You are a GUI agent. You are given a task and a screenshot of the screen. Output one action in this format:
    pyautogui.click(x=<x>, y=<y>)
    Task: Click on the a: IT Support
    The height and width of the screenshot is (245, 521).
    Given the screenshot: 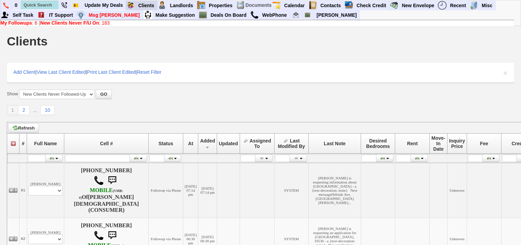 What is the action you would take?
    pyautogui.click(x=61, y=15)
    